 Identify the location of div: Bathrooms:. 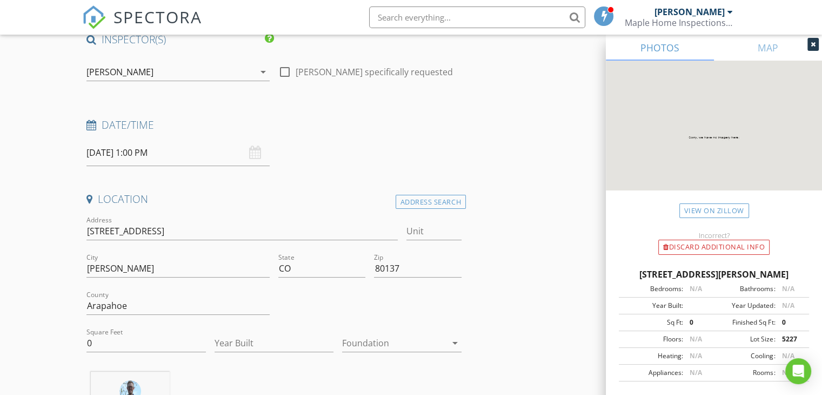
(744, 289).